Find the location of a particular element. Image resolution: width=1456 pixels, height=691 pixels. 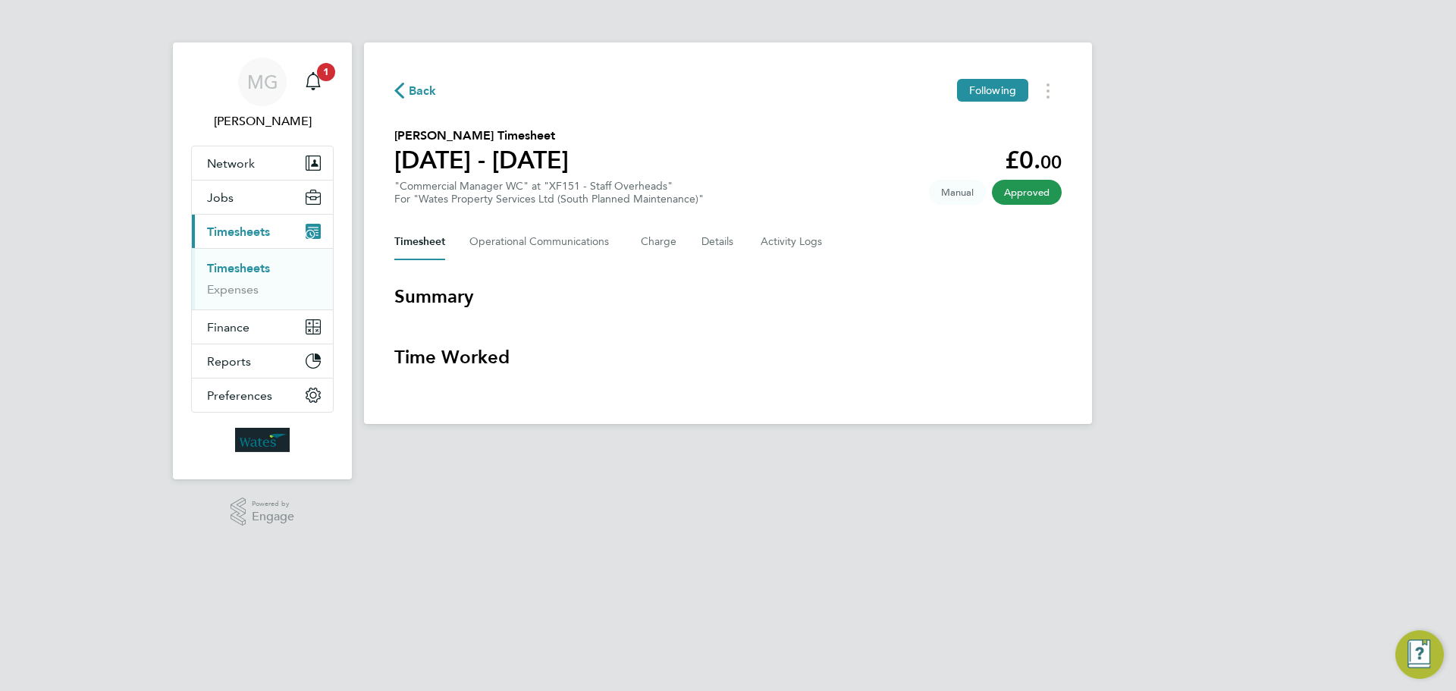

span: Network is located at coordinates (230, 163).